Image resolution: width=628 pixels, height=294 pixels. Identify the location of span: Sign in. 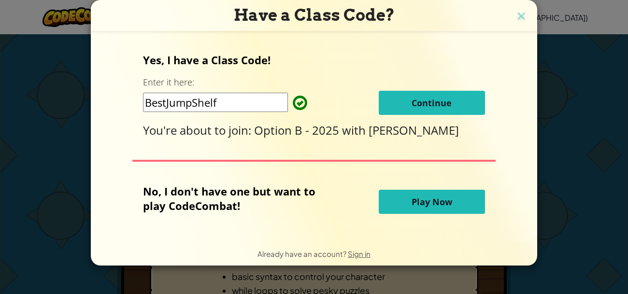
(359, 254).